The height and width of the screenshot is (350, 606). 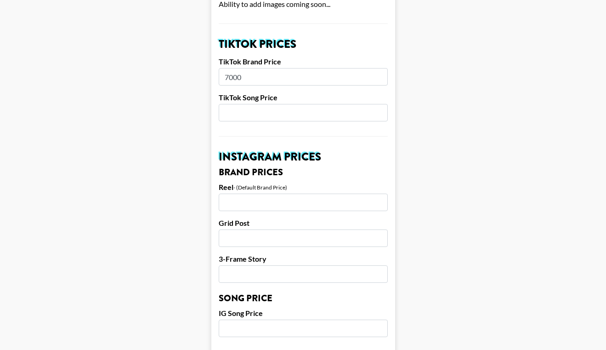 I want to click on h3: Brand Prices, so click(x=303, y=172).